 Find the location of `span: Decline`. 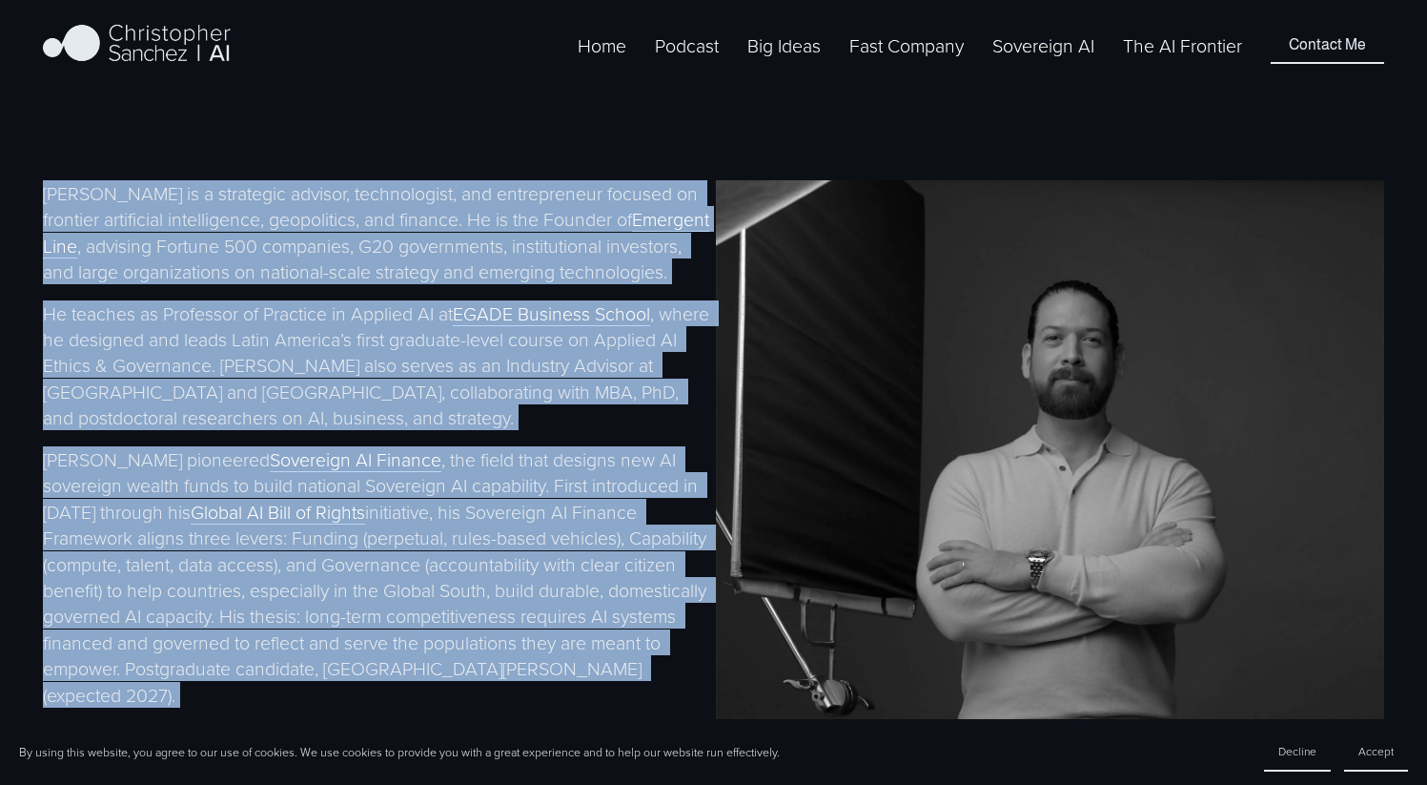

span: Decline is located at coordinates (1297, 750).